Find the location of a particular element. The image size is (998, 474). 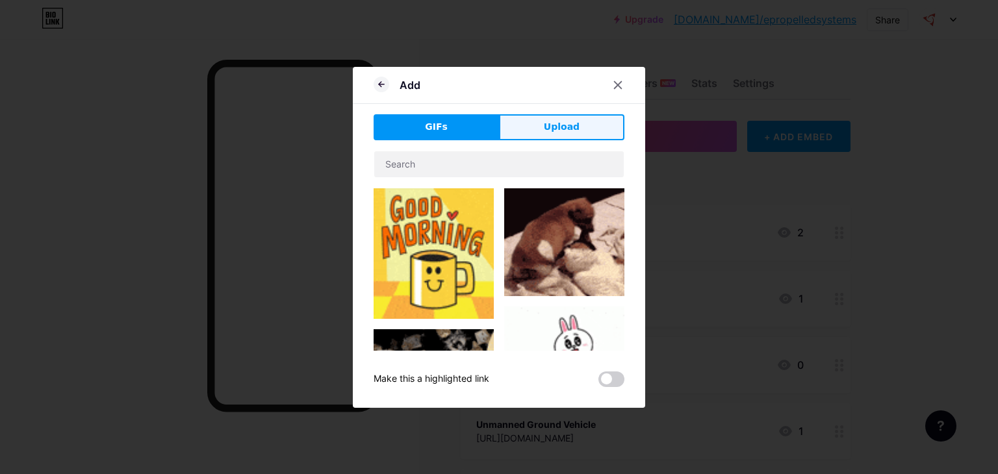

span: Upload is located at coordinates (561, 127).